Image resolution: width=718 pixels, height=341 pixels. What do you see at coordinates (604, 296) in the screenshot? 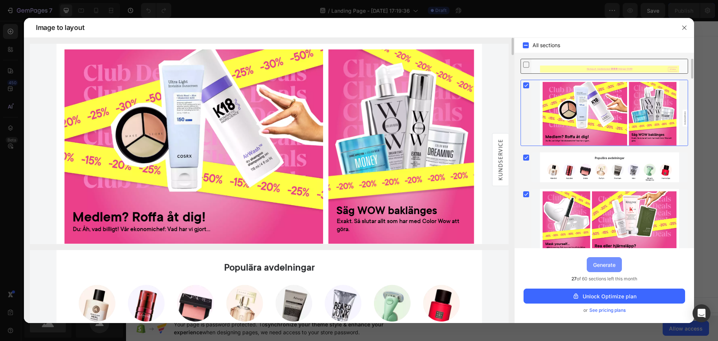
I see `div: Unlock Optimize plan` at bounding box center [604, 296].